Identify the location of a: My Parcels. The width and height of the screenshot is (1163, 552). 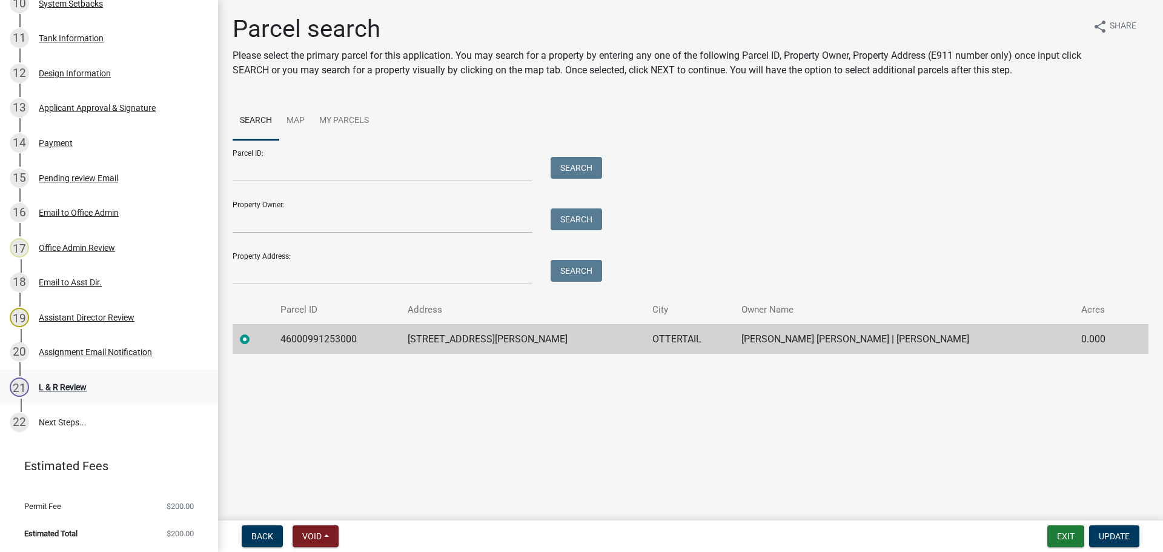
(344, 121).